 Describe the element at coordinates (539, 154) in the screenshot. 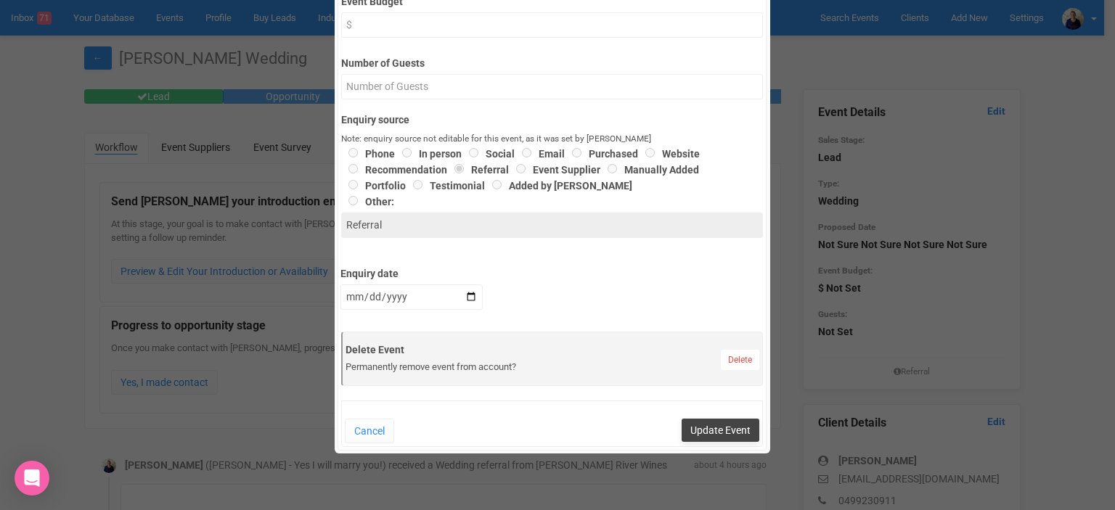

I see `label: Email` at that location.